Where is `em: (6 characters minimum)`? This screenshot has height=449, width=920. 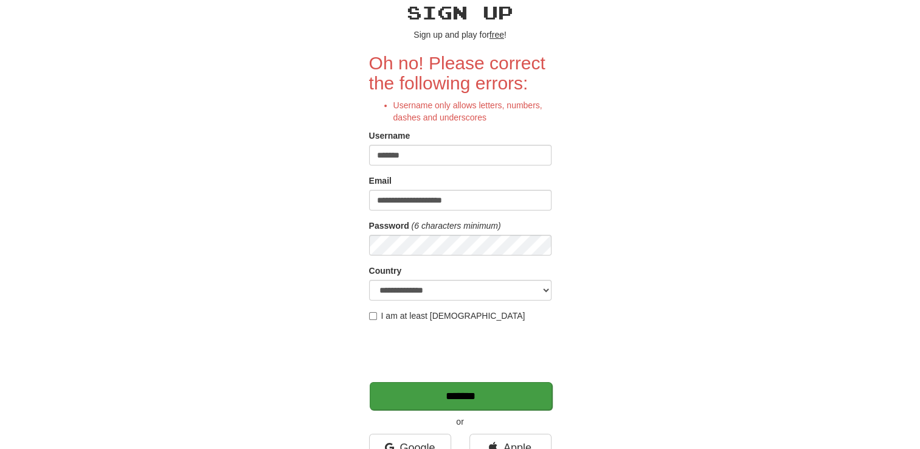
em: (6 characters minimum) is located at coordinates (456, 226).